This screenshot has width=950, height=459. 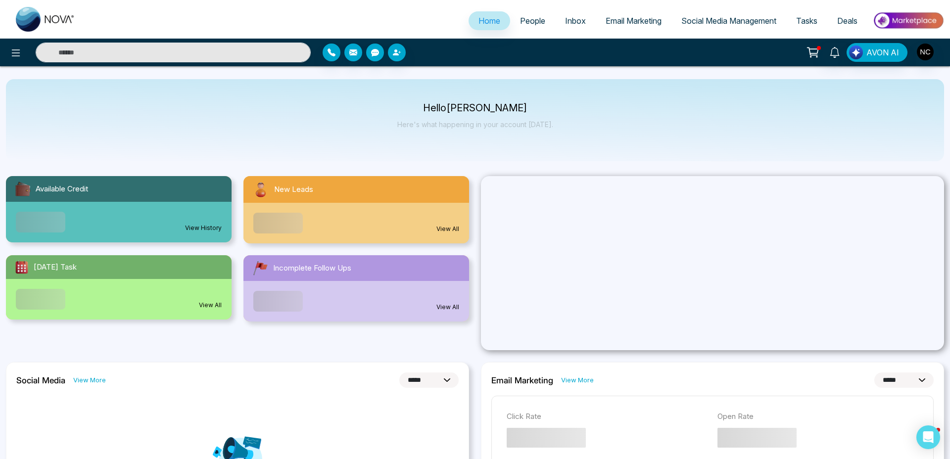 What do you see at coordinates (490, 21) in the screenshot?
I see `a: Home` at bounding box center [490, 21].